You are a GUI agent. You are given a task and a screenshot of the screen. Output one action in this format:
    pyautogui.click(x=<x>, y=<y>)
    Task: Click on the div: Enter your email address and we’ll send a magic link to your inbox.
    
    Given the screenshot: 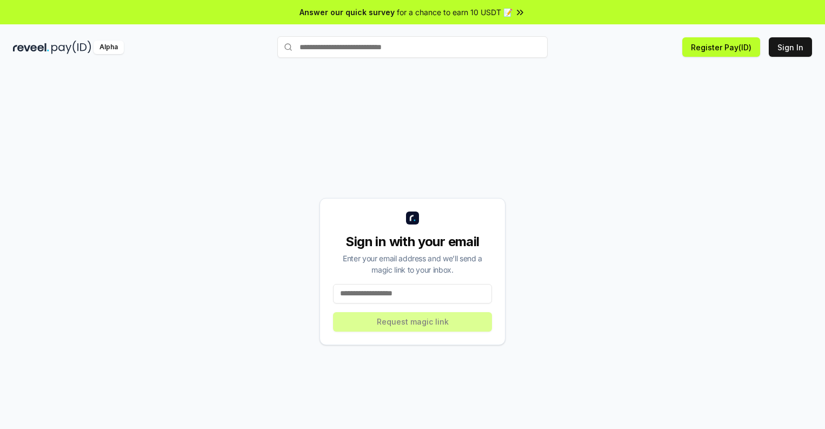 What is the action you would take?
    pyautogui.click(x=412, y=264)
    